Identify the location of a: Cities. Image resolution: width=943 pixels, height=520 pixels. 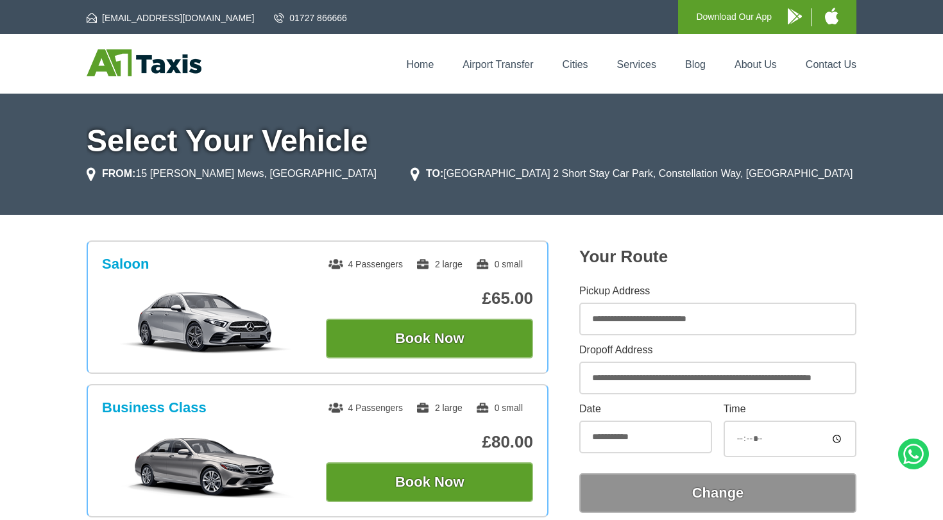
(576, 64).